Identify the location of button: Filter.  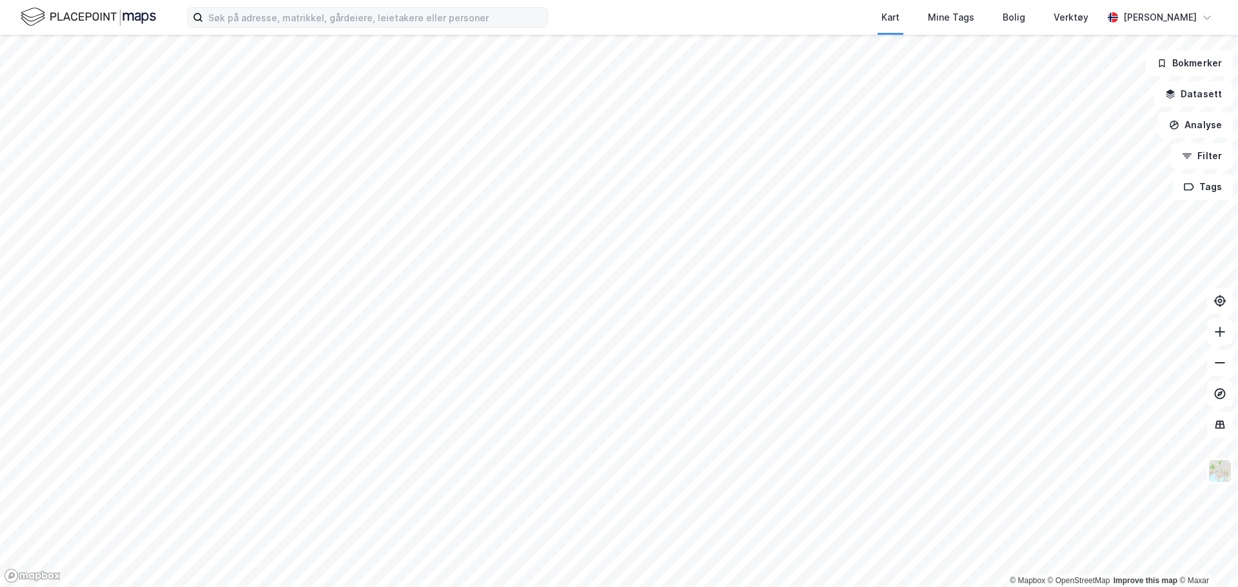
(1202, 156).